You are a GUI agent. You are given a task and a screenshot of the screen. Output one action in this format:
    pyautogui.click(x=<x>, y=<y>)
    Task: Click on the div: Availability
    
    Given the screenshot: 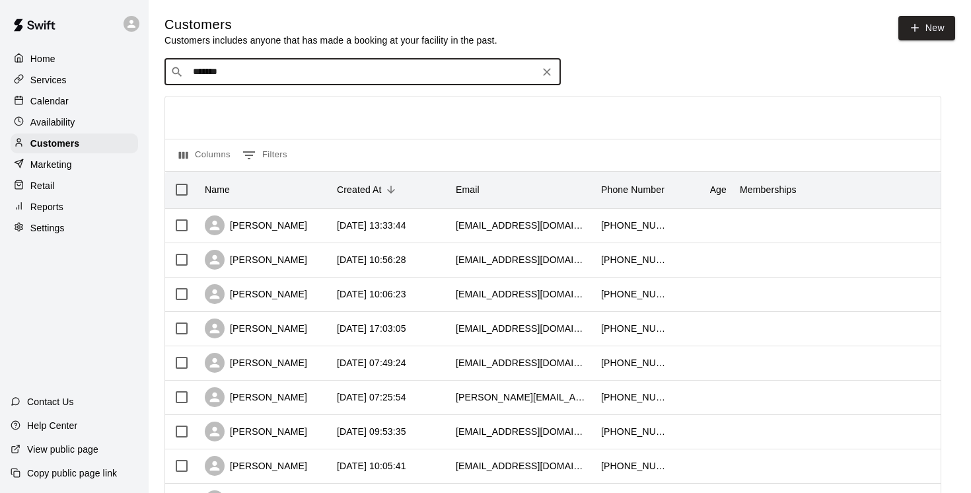 What is the action you would take?
    pyautogui.click(x=74, y=122)
    